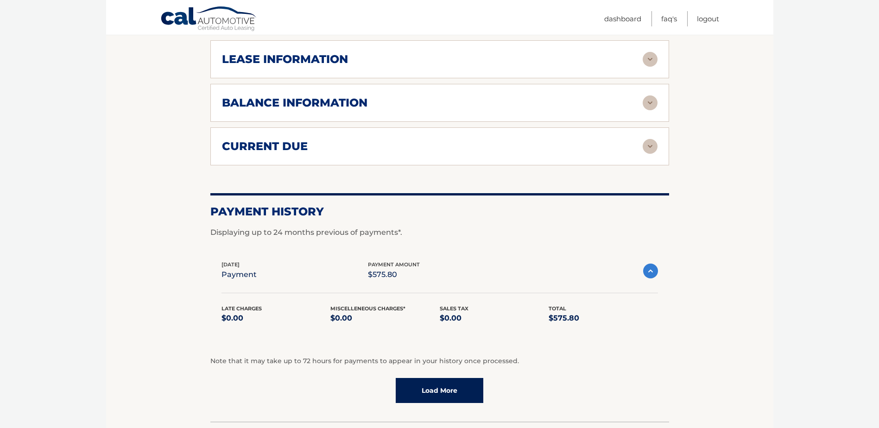  Describe the element at coordinates (557, 309) in the screenshot. I see `span: Total` at that location.